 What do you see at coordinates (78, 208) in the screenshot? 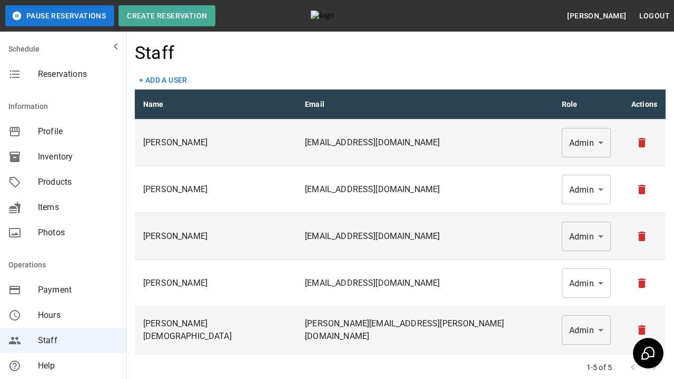
I see `span: Items` at bounding box center [78, 208].